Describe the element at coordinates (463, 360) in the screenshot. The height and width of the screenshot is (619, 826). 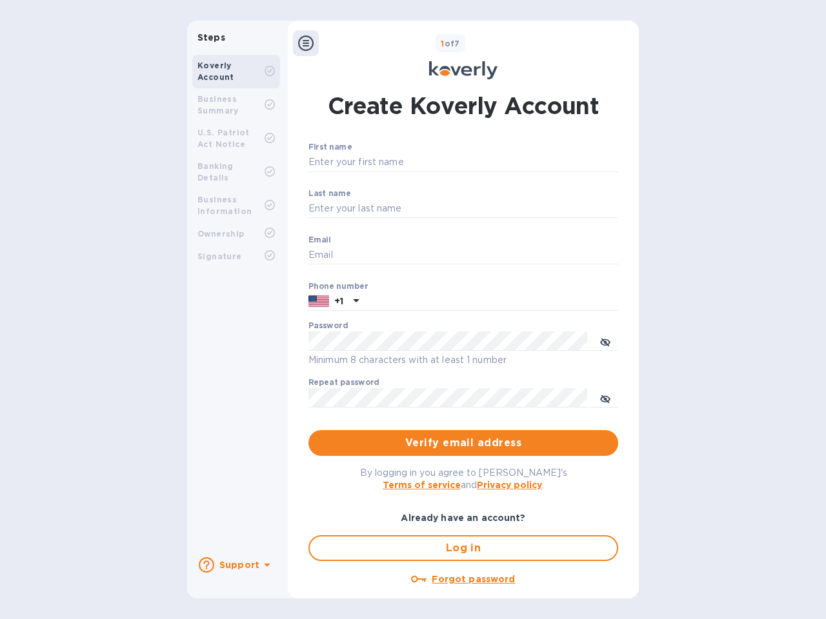
I see `p: Minimum 8 characters with at least 1 number` at that location.